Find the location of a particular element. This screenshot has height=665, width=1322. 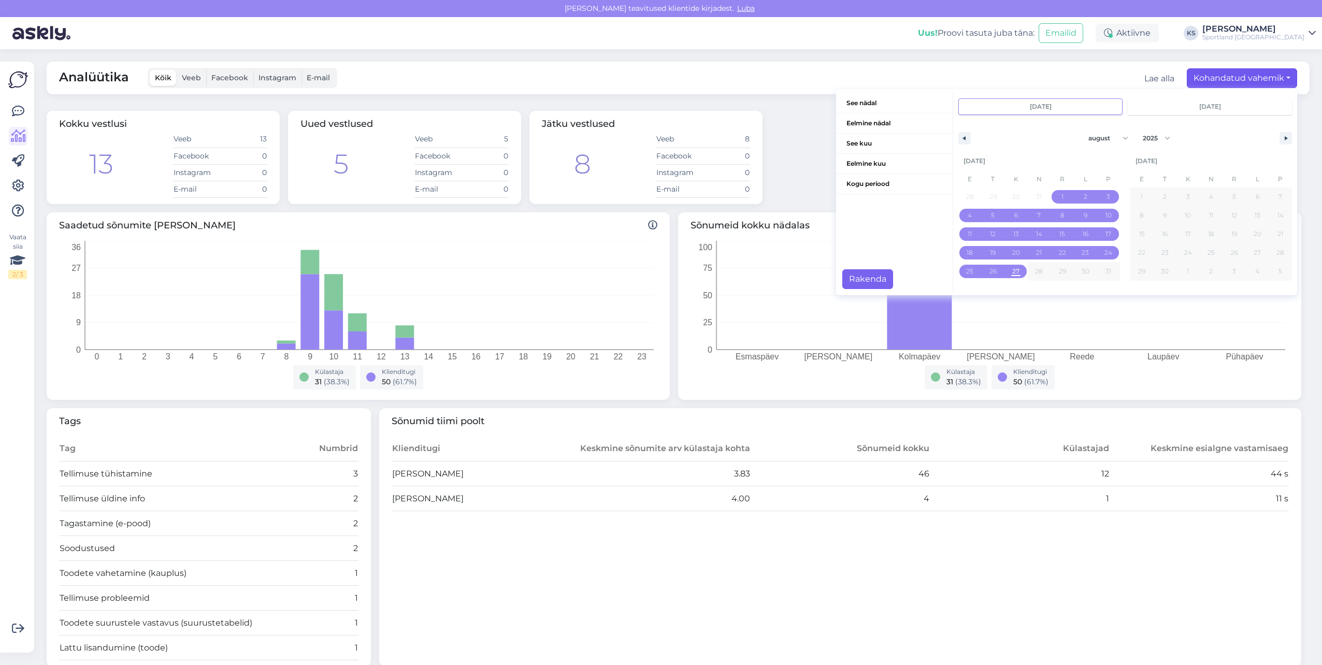

span: 9 is located at coordinates (1164, 215).